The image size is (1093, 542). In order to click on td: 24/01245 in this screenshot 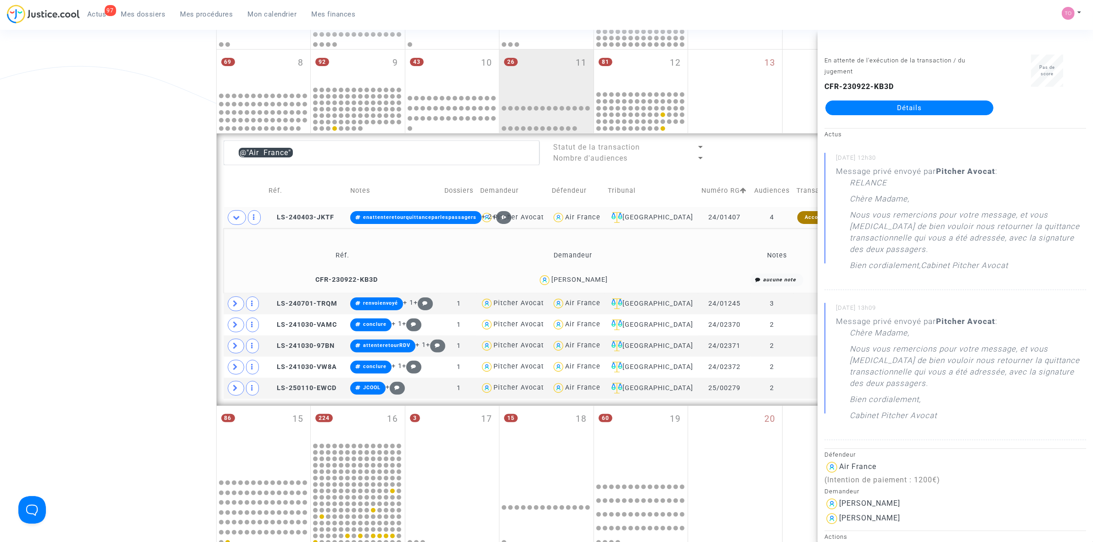, I will do `click(724, 304)`.